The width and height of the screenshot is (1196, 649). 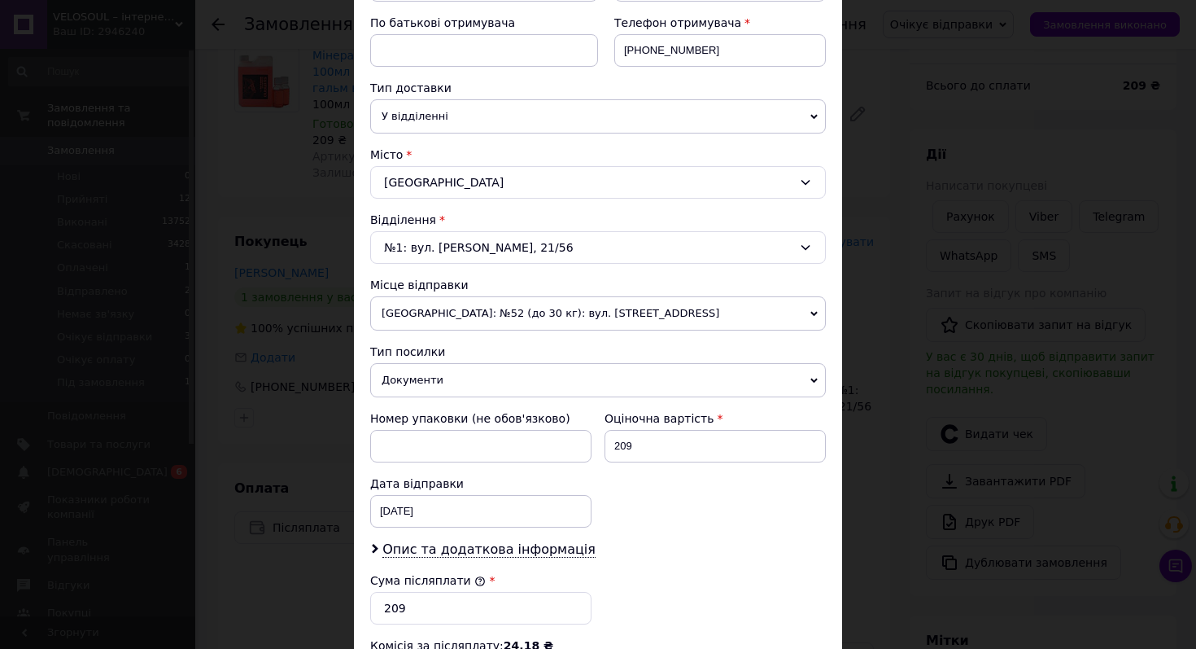 What do you see at coordinates (419, 285) in the screenshot?
I see `span: Місце відправки` at bounding box center [419, 285].